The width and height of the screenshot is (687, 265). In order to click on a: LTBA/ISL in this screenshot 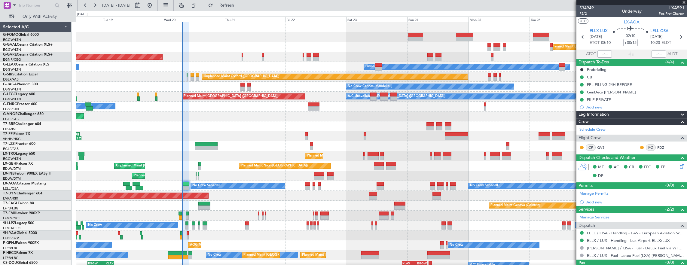, I will do `click(10, 129)`.